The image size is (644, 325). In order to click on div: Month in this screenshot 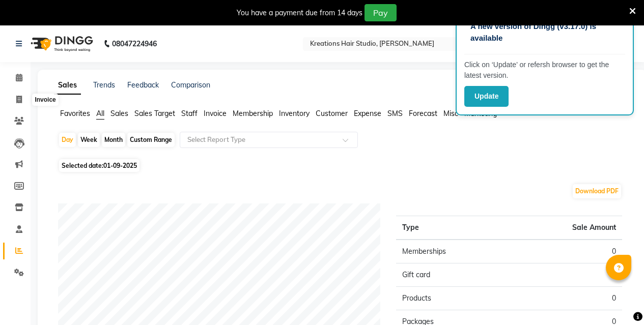, I will do `click(114, 140)`.